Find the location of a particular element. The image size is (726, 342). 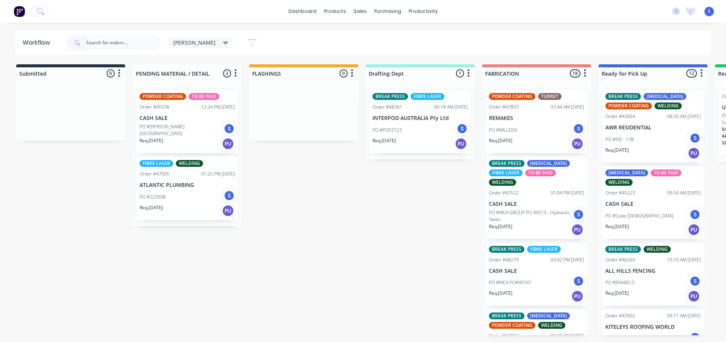

p: PO #MILLEEN is located at coordinates (503, 130).